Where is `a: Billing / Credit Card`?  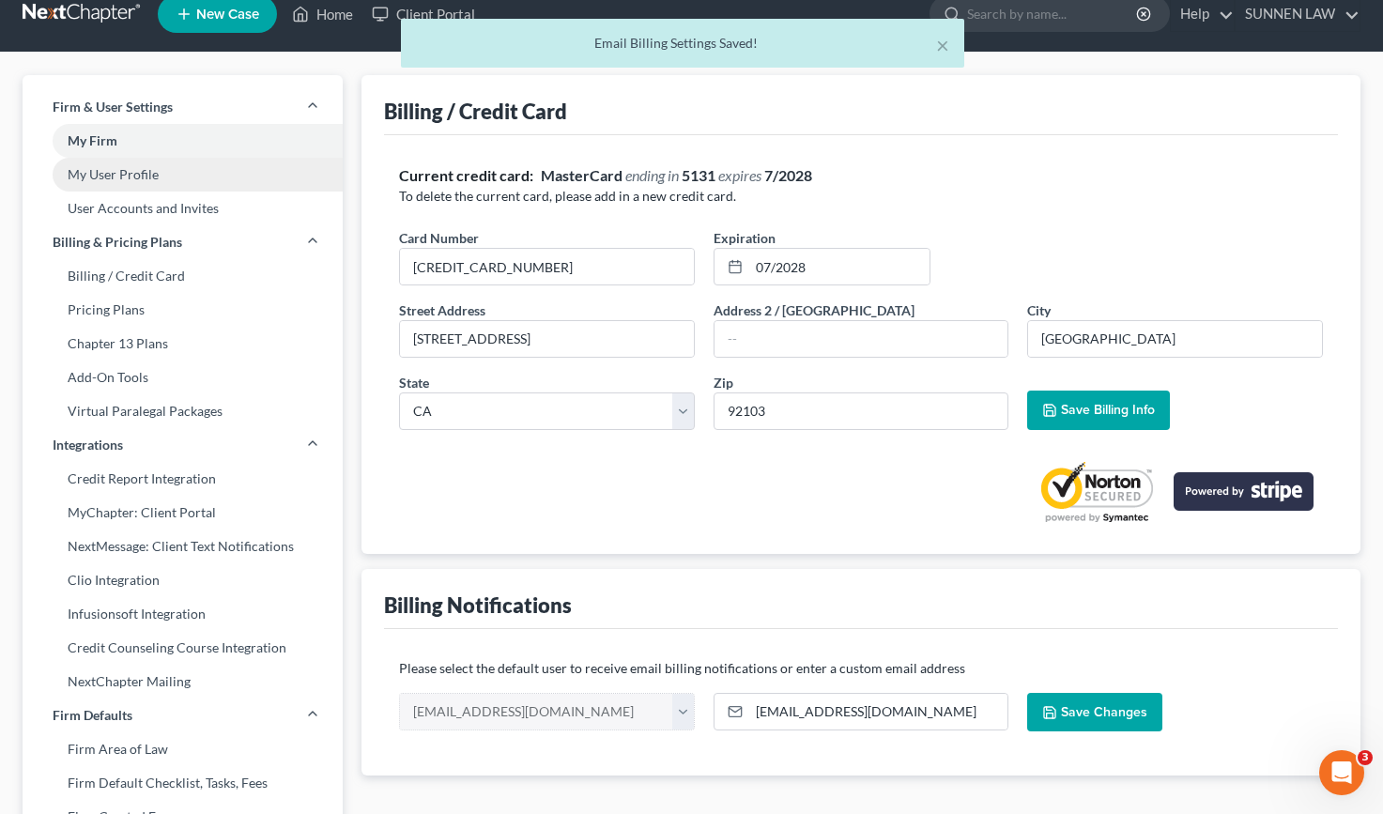
a: Billing / Credit Card is located at coordinates (182, 276).